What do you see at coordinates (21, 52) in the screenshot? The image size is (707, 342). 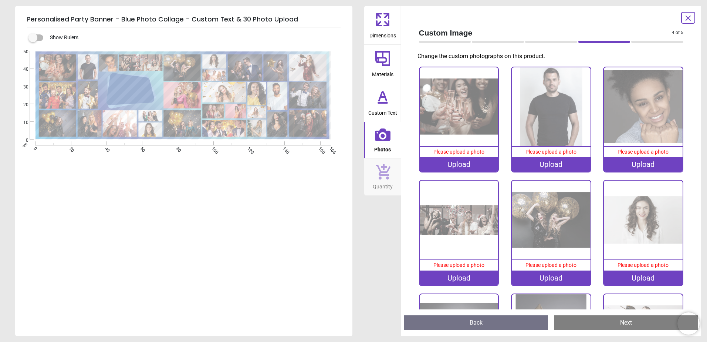 I see `span: 50` at bounding box center [21, 52].